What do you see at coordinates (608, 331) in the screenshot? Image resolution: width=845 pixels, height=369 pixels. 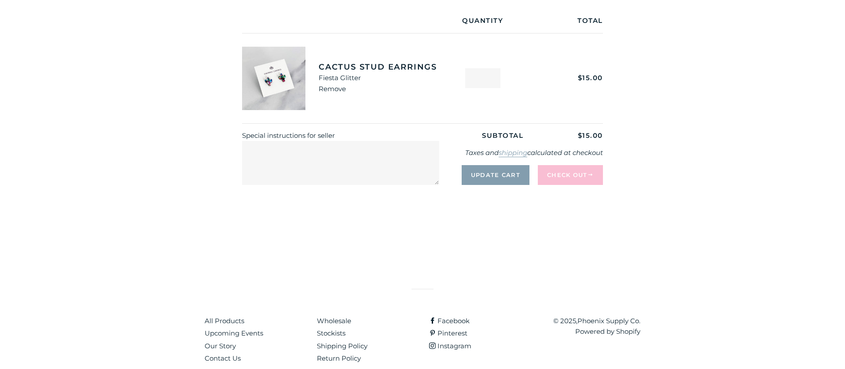 I see `a: Powered by Shopify` at bounding box center [608, 331].